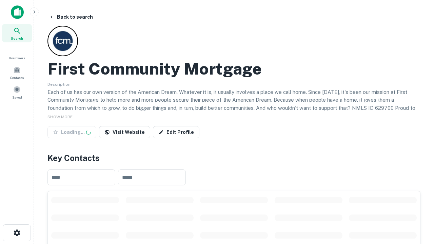  I want to click on a: Visit Website, so click(124, 132).